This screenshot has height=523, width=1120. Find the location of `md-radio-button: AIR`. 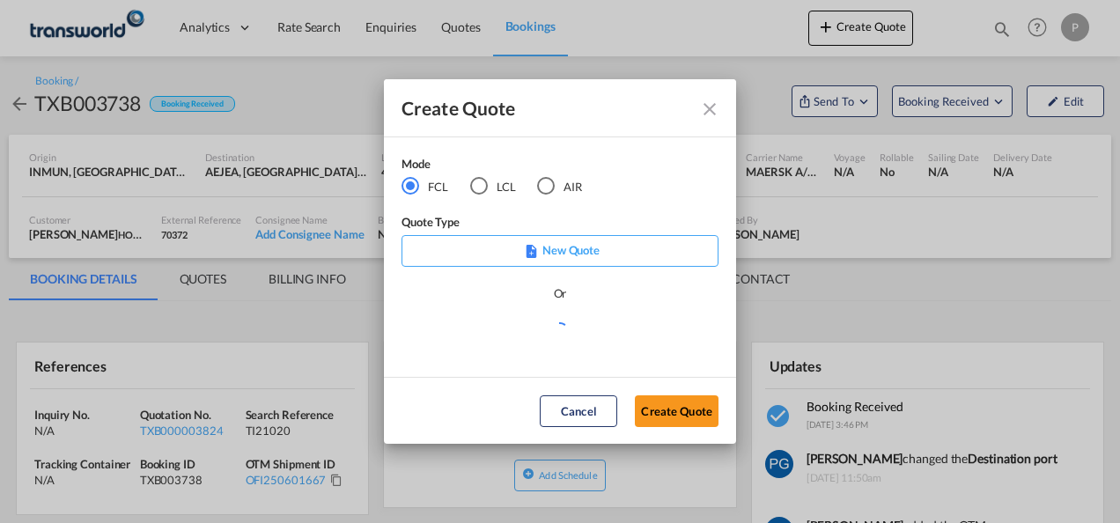

md-radio-button: AIR is located at coordinates (559, 187).